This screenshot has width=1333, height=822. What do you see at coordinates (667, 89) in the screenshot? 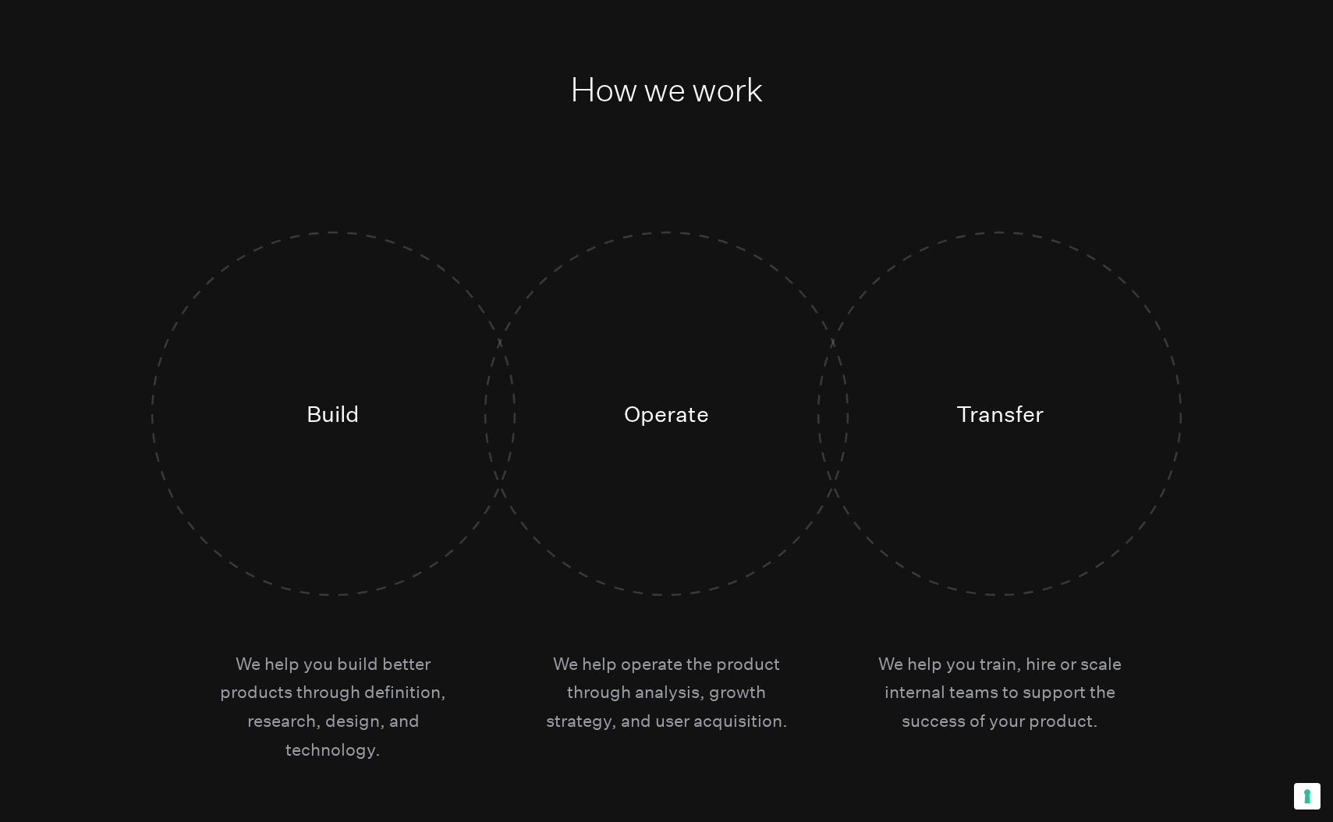
I see `h3: How we work` at bounding box center [667, 89].